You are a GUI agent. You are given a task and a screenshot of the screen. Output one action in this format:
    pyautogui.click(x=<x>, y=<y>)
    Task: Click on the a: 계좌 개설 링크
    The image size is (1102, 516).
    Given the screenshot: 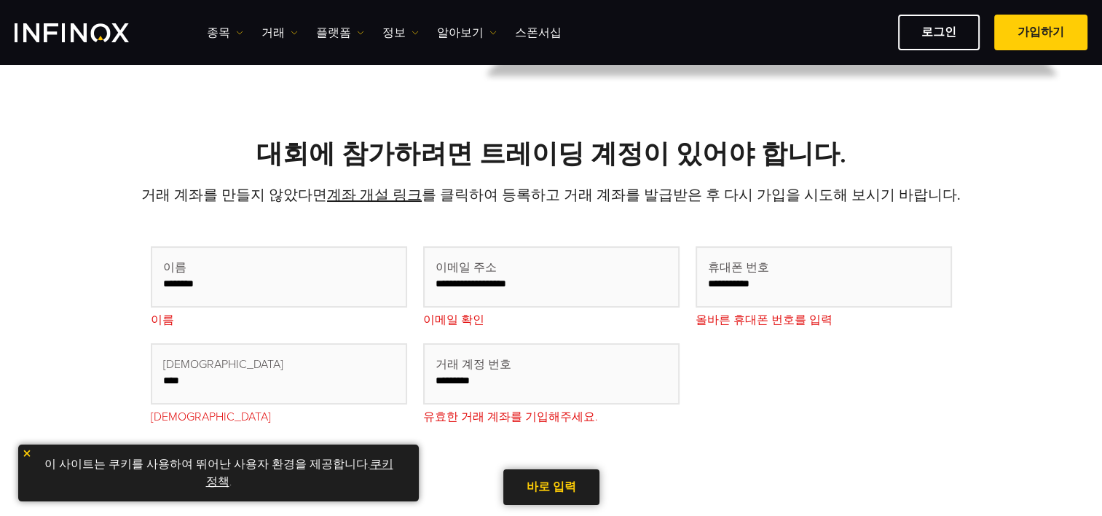 What is the action you would take?
    pyautogui.click(x=374, y=195)
    